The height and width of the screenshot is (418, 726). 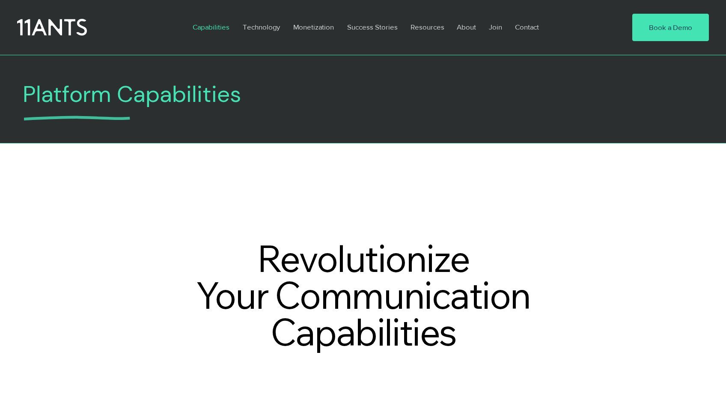 I want to click on p: Join, so click(x=495, y=27).